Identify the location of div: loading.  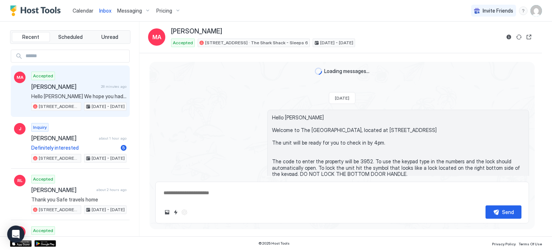
(318, 71).